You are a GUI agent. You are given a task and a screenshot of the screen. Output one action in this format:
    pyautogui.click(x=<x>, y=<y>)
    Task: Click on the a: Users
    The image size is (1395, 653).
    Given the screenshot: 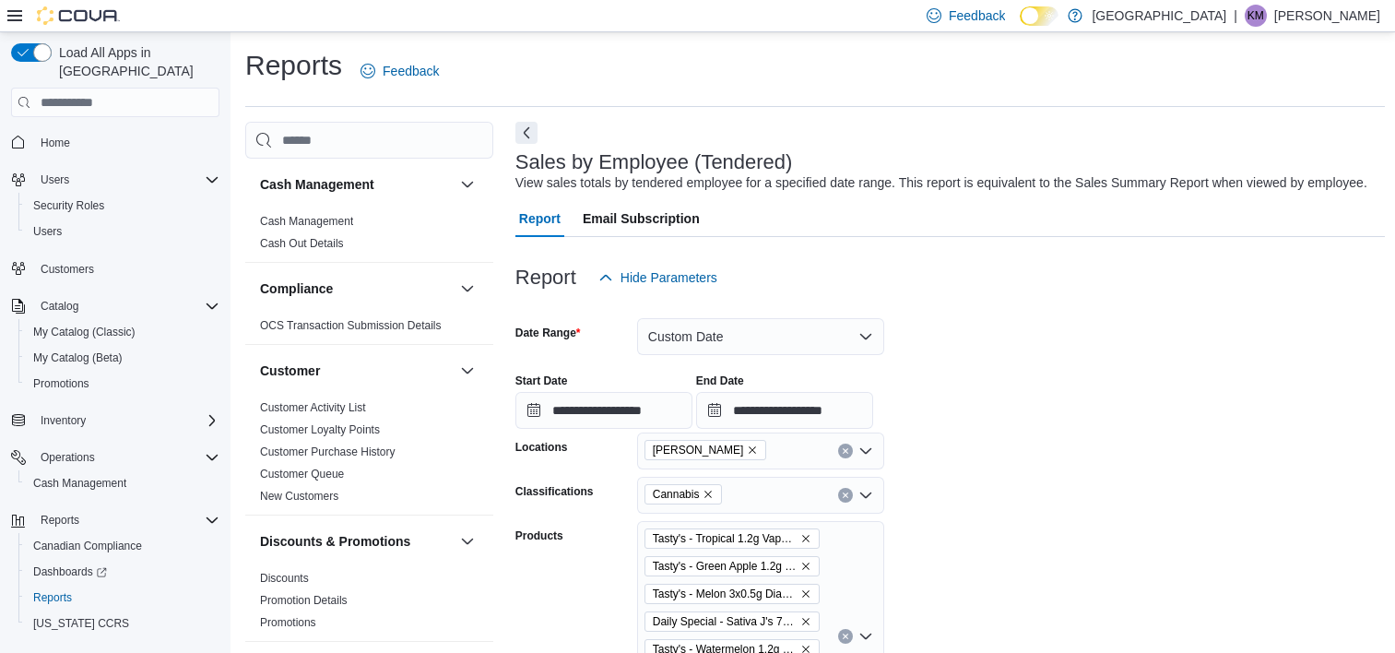 What is the action you would take?
    pyautogui.click(x=47, y=231)
    